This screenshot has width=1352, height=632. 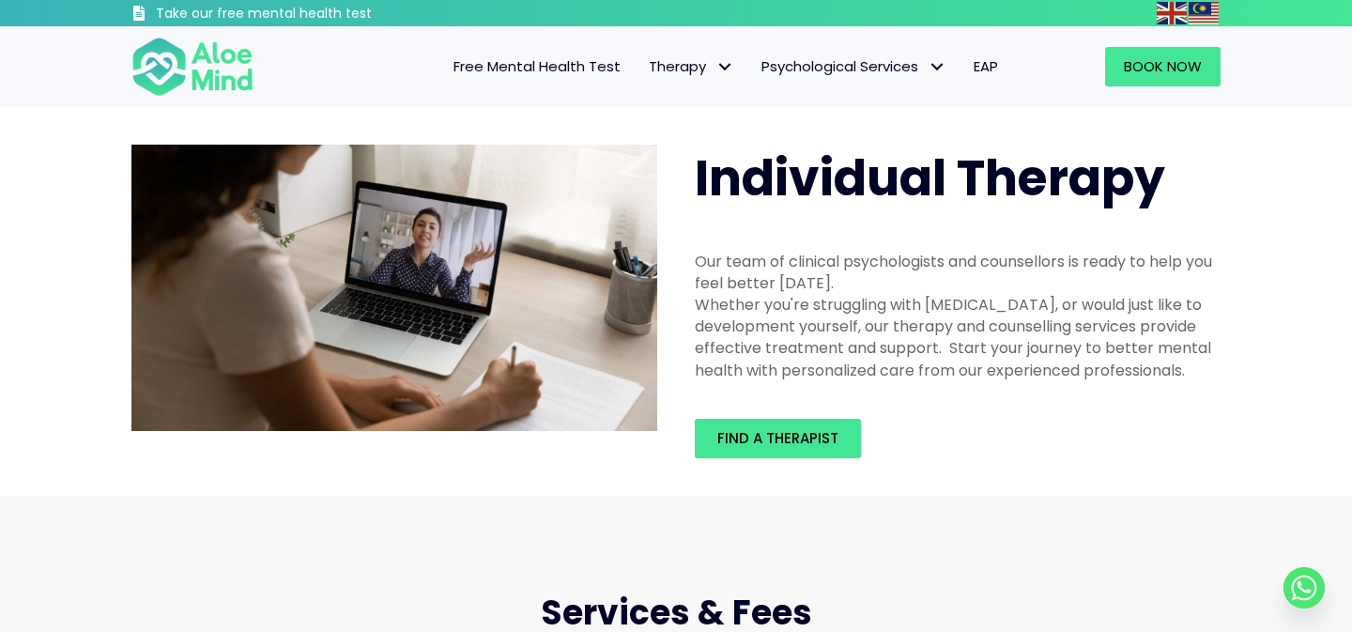 What do you see at coordinates (777, 437) in the screenshot?
I see `span: Find a therapist` at bounding box center [777, 437].